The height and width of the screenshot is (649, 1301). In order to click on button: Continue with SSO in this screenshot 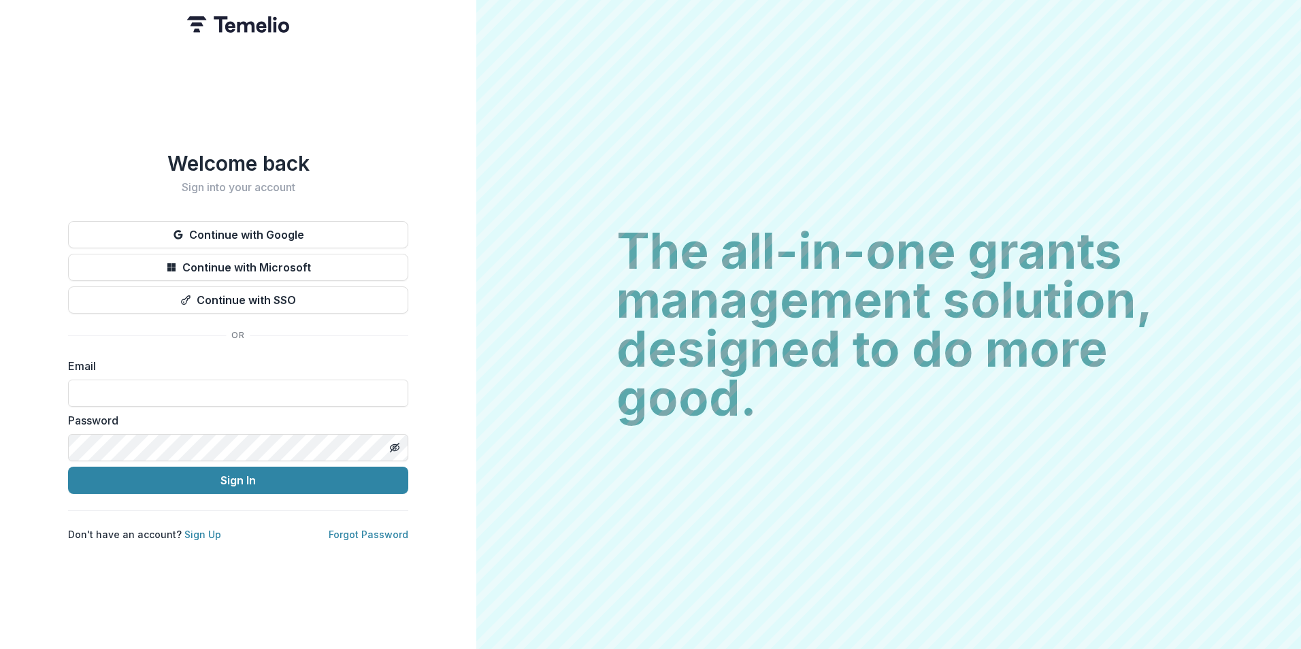, I will do `click(238, 300)`.